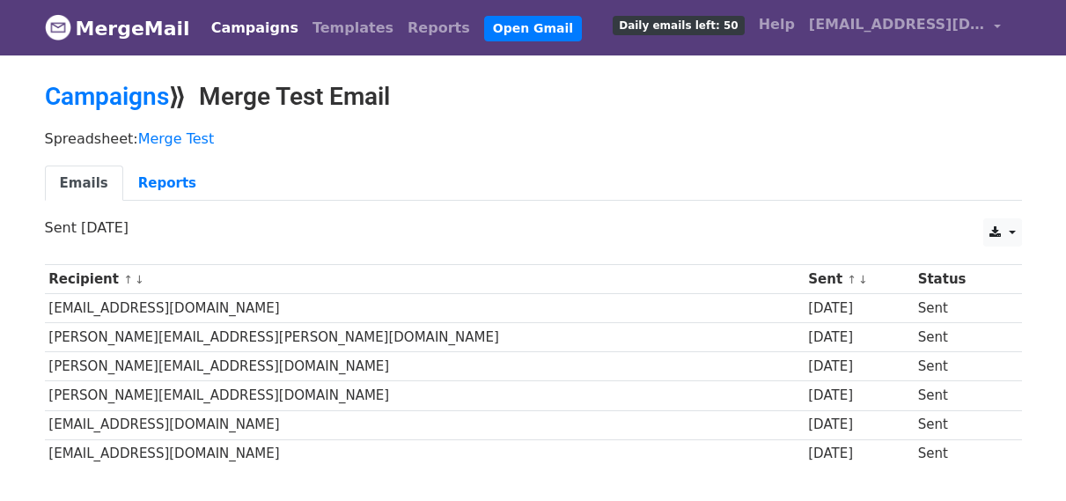 Image resolution: width=1066 pixels, height=501 pixels. What do you see at coordinates (58, 27) in the screenshot?
I see `img: MergeMail logo` at bounding box center [58, 27].